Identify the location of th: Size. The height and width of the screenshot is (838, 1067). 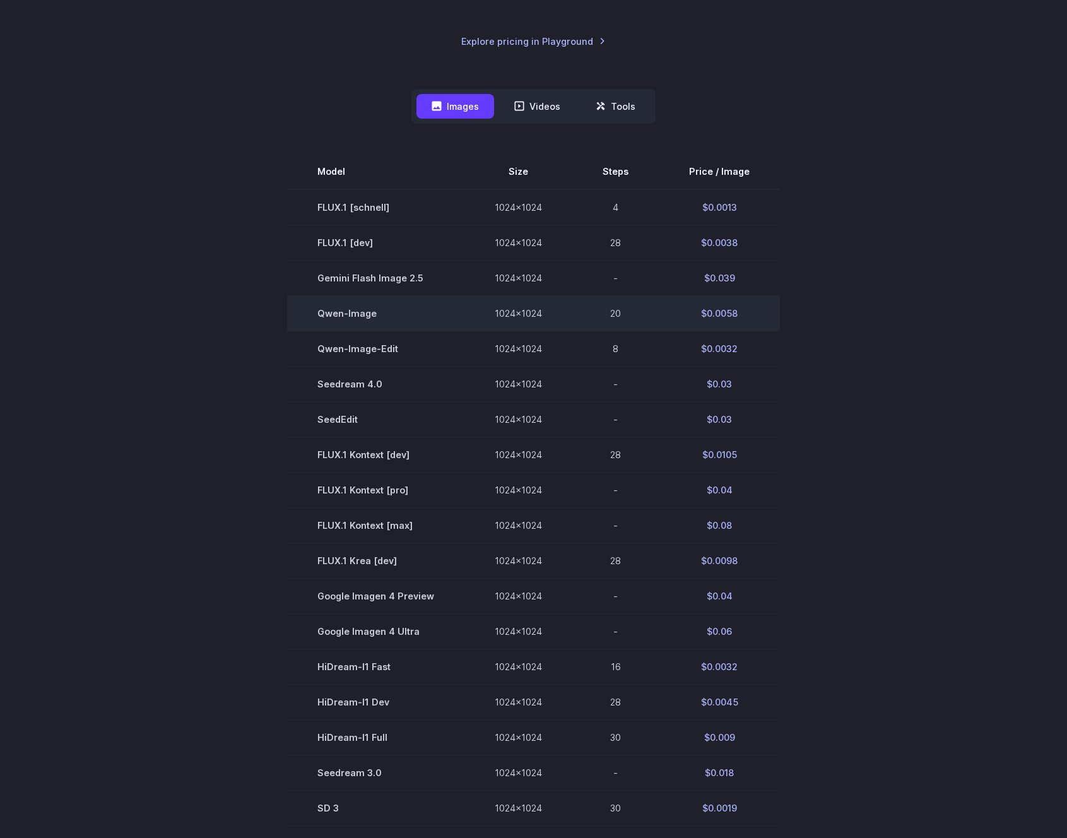
(518, 172).